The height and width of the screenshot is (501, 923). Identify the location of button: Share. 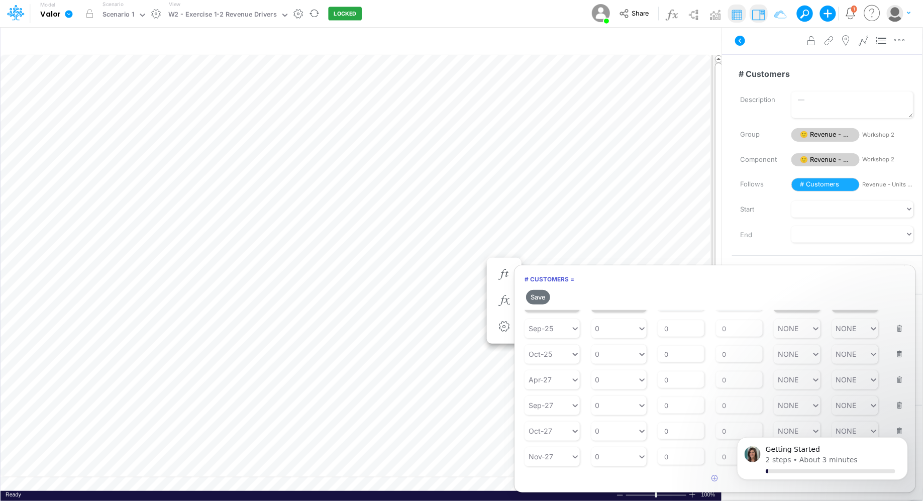
(635, 14).